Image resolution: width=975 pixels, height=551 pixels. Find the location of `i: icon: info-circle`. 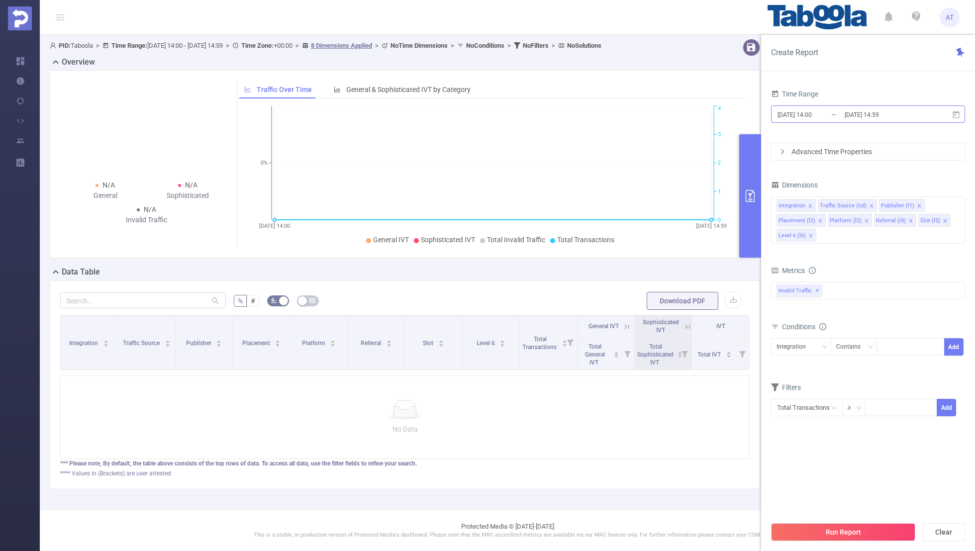

i: icon: info-circle is located at coordinates (813, 271).